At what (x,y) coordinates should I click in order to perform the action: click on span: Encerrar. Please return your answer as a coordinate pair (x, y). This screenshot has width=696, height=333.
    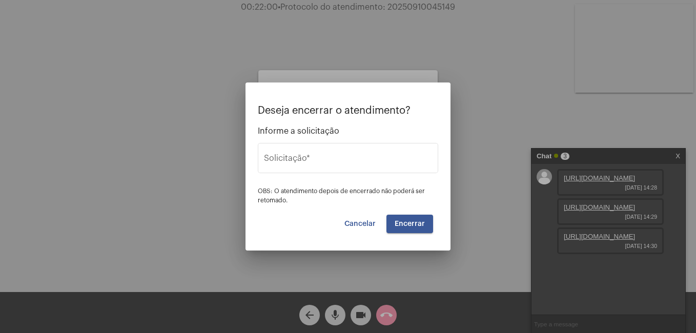
    Looking at the image, I should click on (409, 224).